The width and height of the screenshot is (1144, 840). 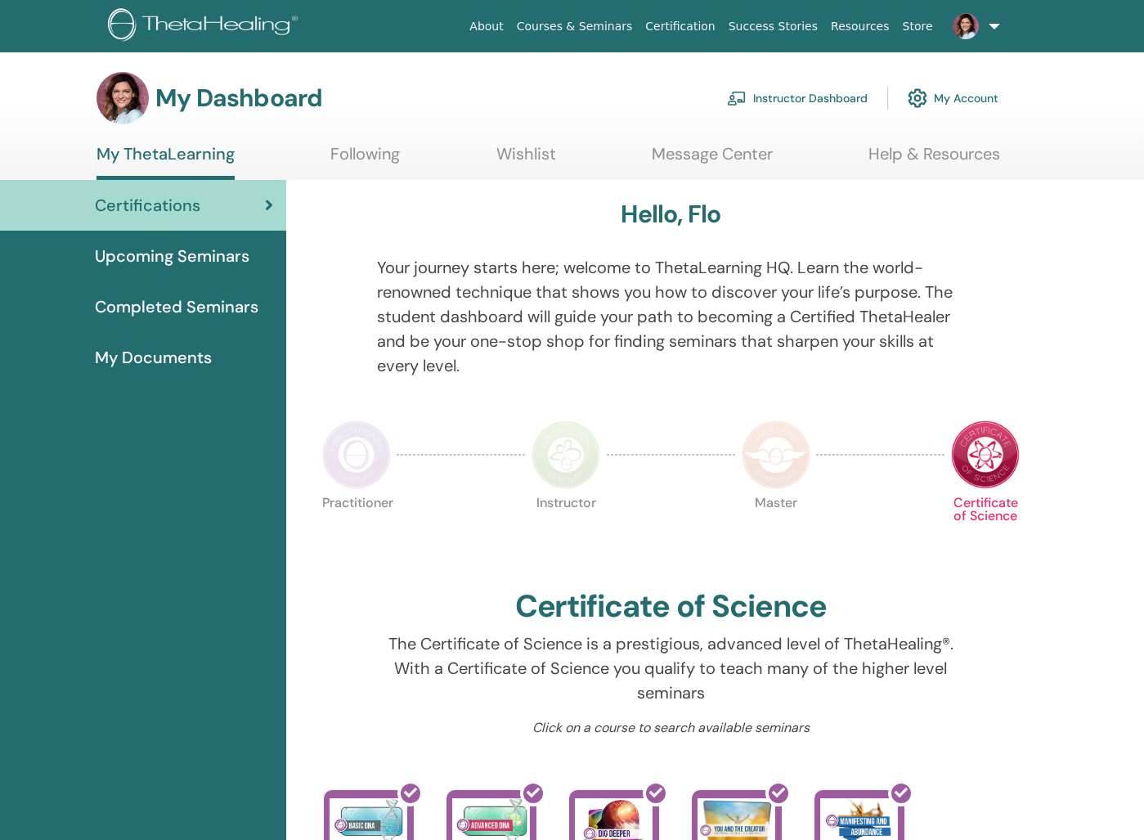 I want to click on a: Message Center, so click(x=712, y=159).